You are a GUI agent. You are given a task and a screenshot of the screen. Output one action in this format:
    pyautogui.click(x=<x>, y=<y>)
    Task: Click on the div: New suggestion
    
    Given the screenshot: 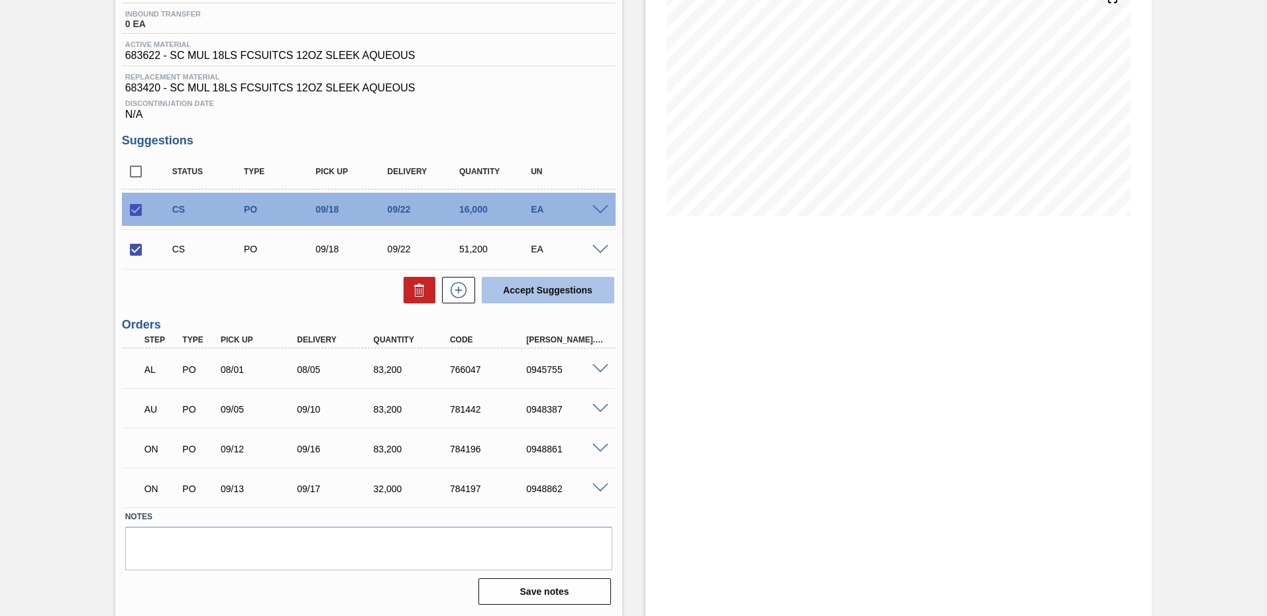 What is the action you would take?
    pyautogui.click(x=455, y=290)
    